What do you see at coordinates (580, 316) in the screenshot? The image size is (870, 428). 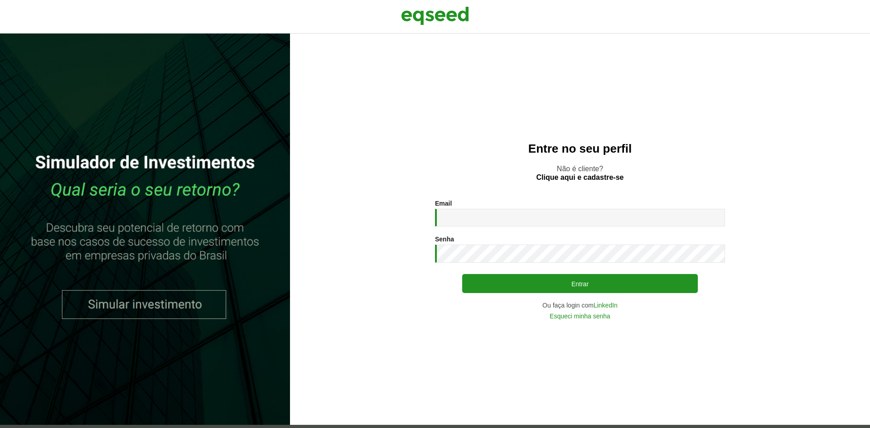 I see `a: Esqueci minha senha` at bounding box center [580, 316].